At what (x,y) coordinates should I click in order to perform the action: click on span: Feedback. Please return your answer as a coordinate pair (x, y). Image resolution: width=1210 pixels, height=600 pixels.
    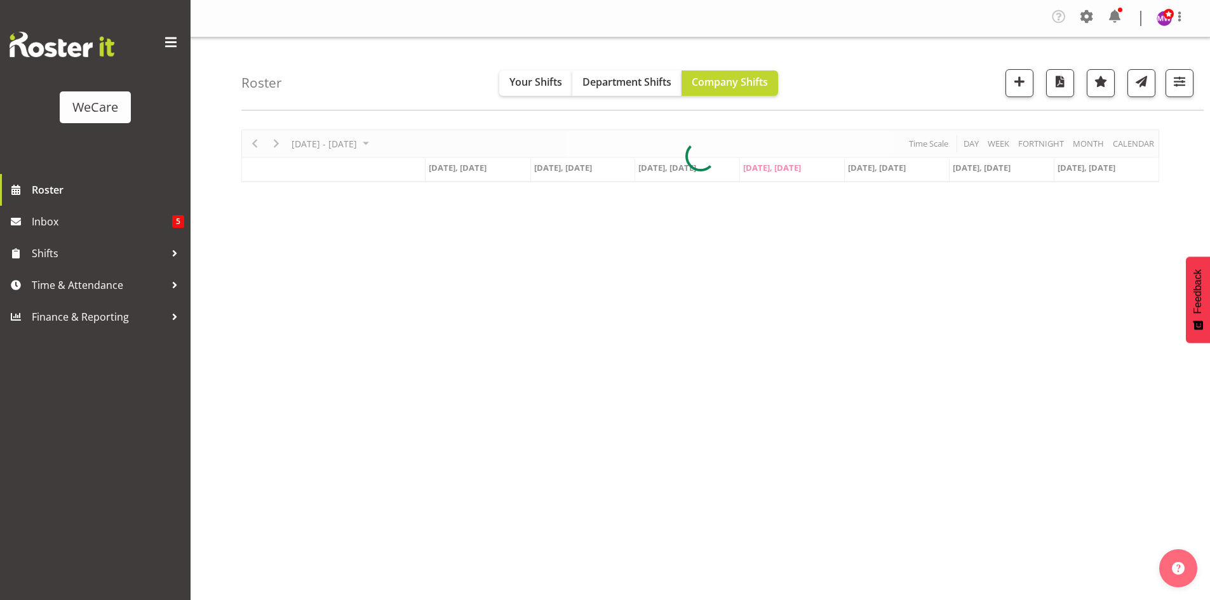
    Looking at the image, I should click on (1198, 291).